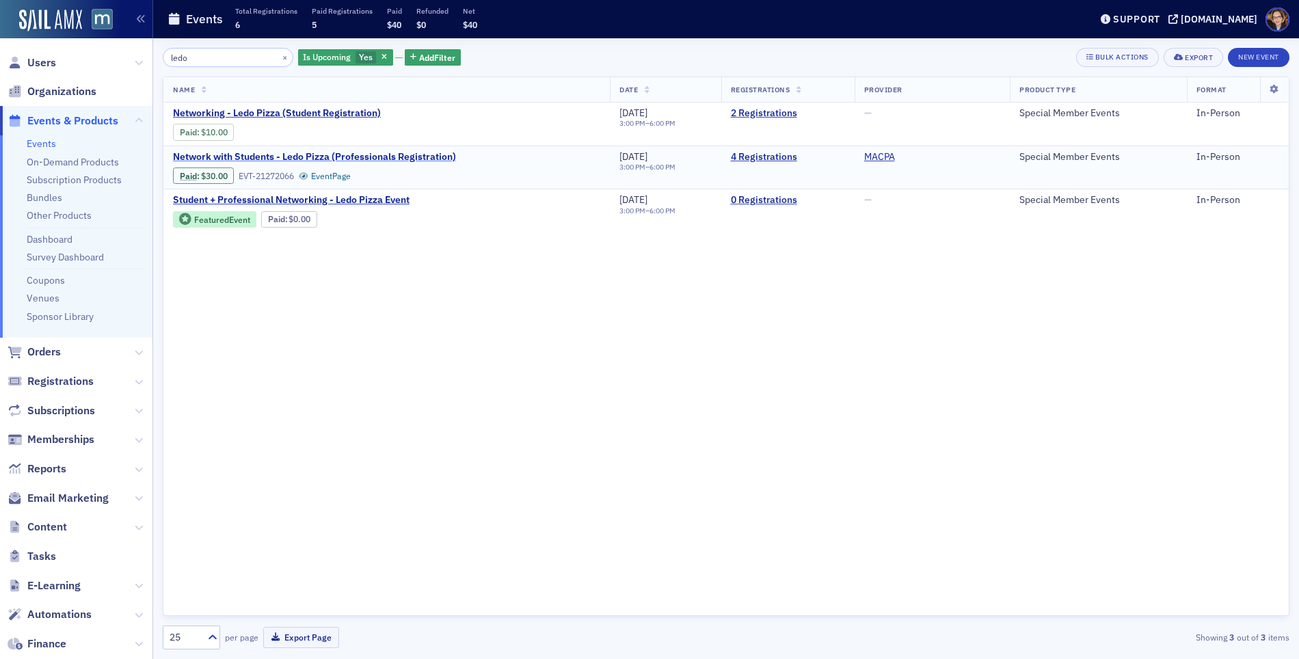 The height and width of the screenshot is (659, 1299). Describe the element at coordinates (325, 176) in the screenshot. I see `a: EventPage` at that location.